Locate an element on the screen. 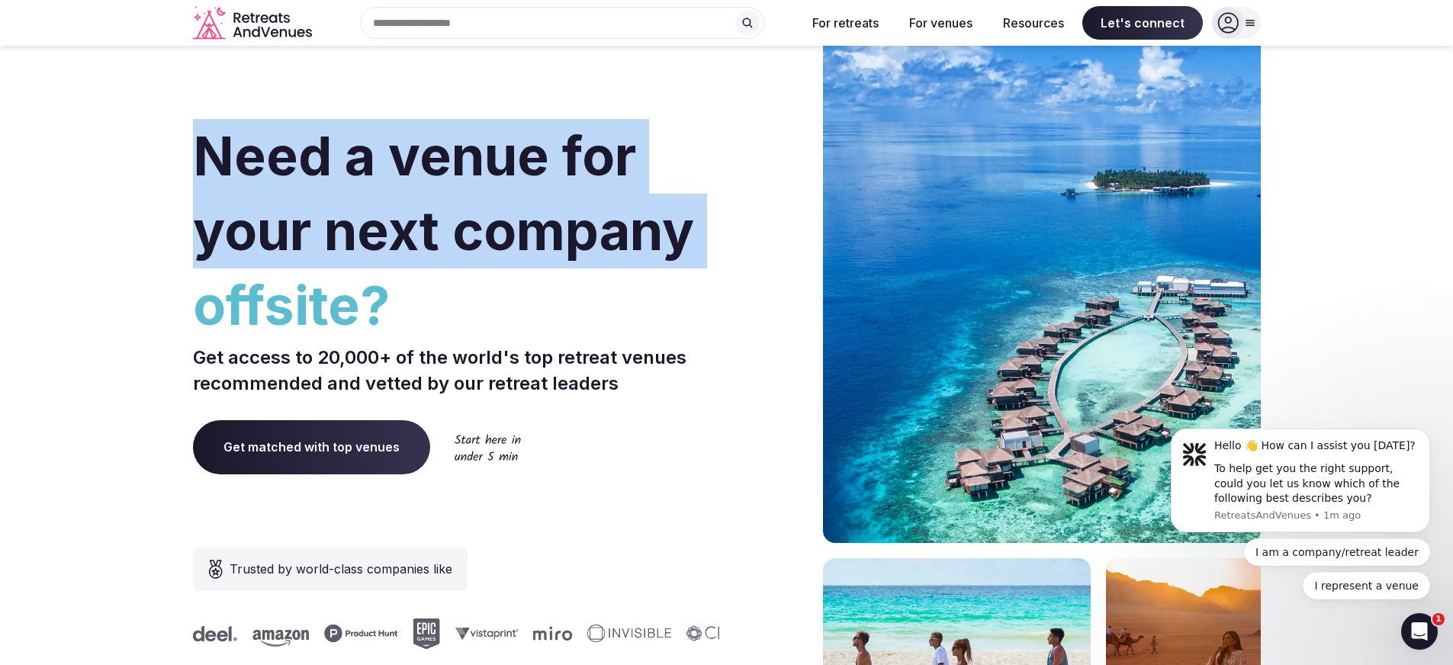 Image resolution: width=1453 pixels, height=665 pixels. svg: Invisible company logo is located at coordinates (629, 634).